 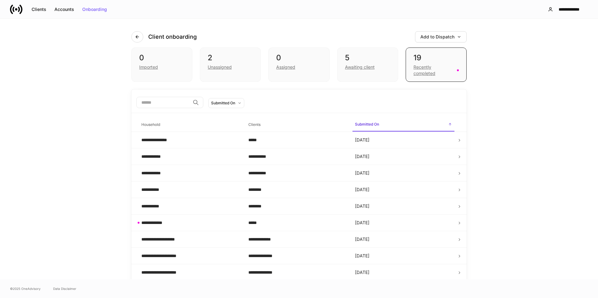 What do you see at coordinates (367, 124) in the screenshot?
I see `h6: Submitted On` at bounding box center [367, 124].